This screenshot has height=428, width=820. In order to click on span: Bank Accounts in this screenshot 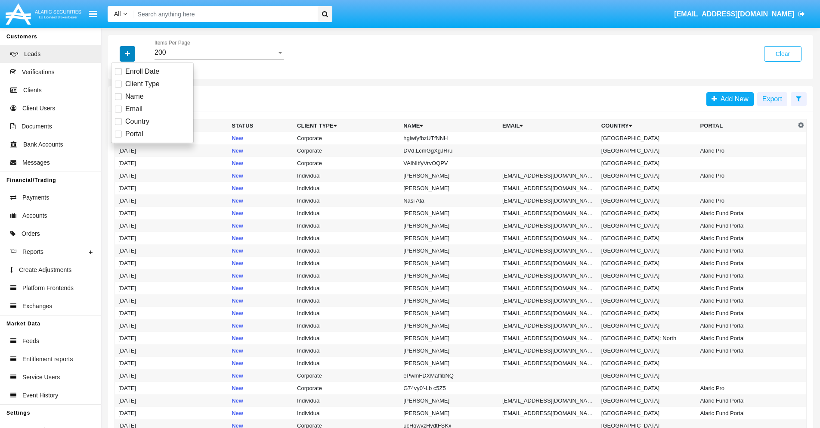, I will do `click(43, 144)`.